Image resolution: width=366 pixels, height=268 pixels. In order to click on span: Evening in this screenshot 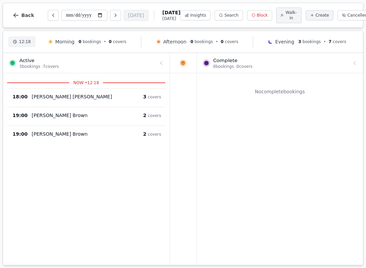, I will do `click(285, 42)`.